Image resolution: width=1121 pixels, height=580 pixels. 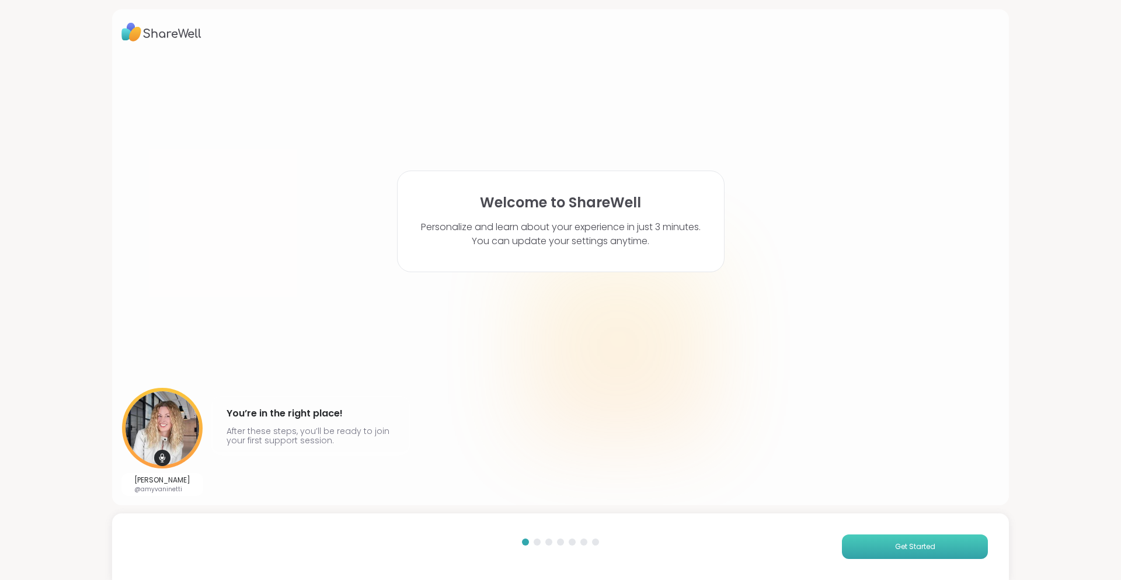 What do you see at coordinates (915, 547) in the screenshot?
I see `button: Get Started` at bounding box center [915, 547].